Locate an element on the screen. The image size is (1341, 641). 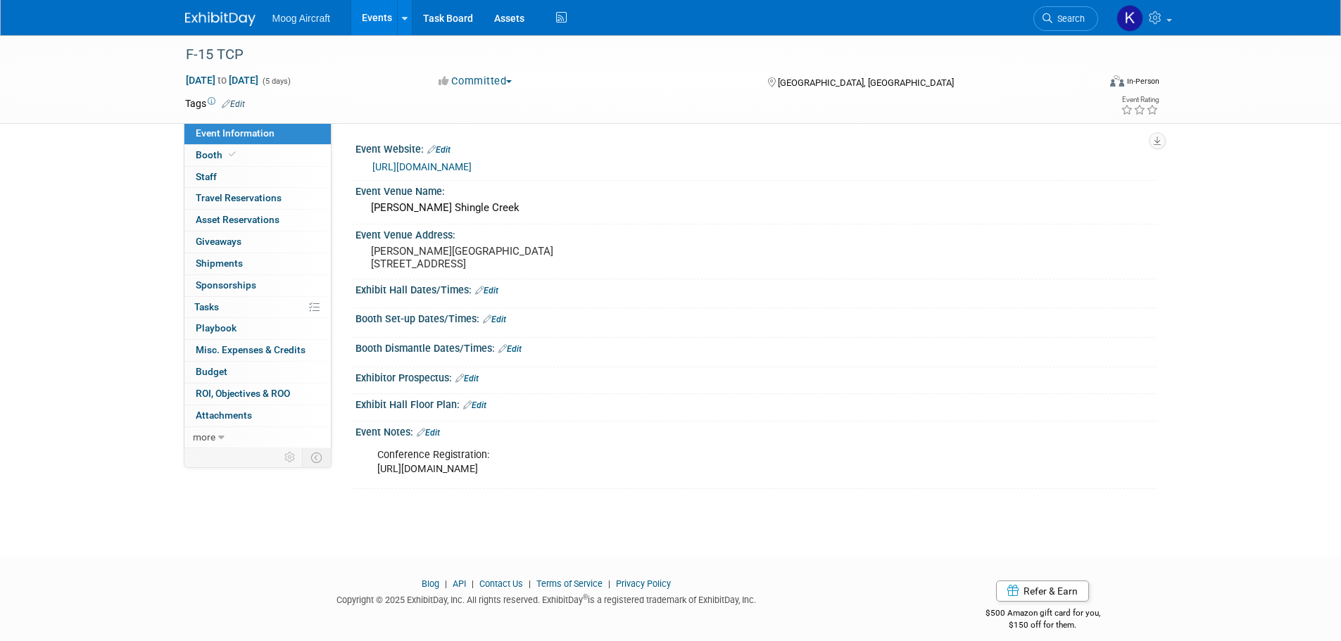
img: ExhibitDay is located at coordinates (220, 19).